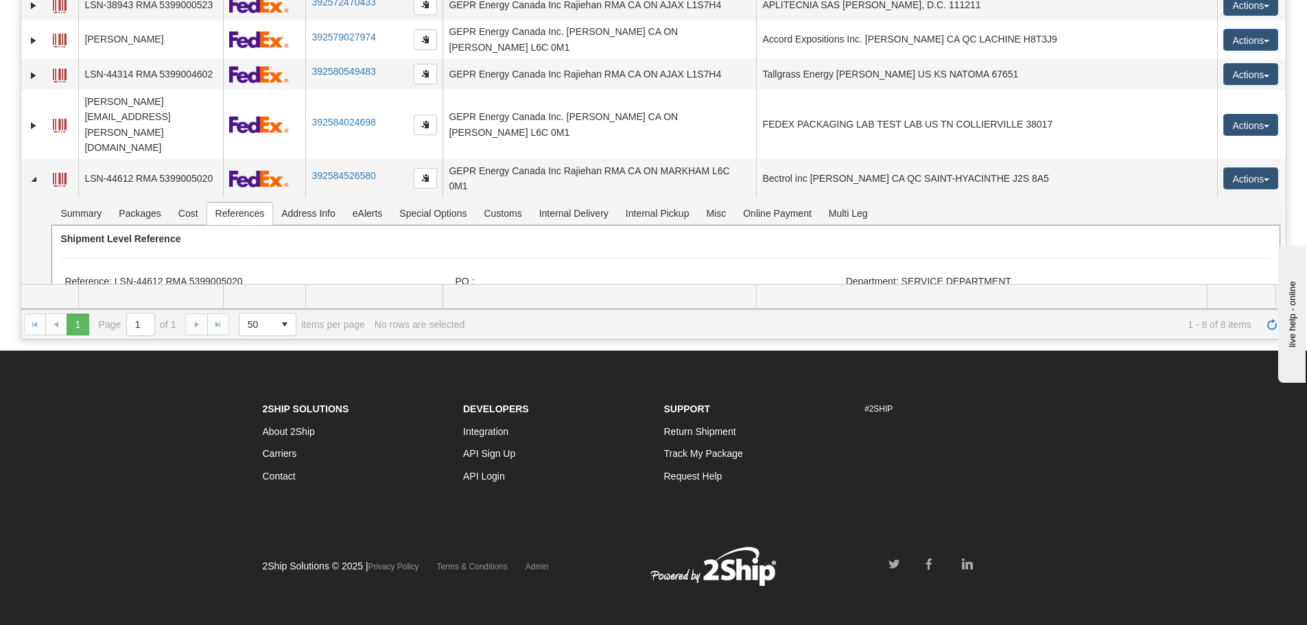 Image resolution: width=1307 pixels, height=625 pixels. I want to click on a: About 2Ship, so click(289, 431).